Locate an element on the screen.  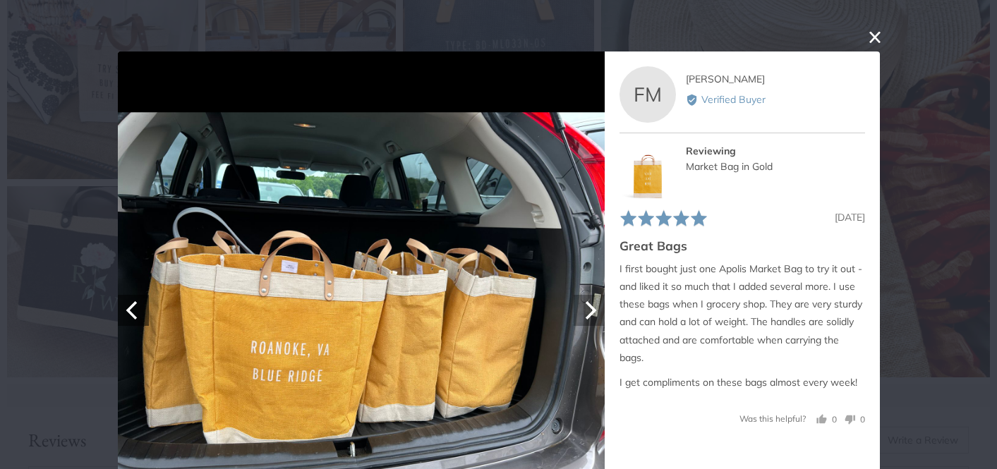
p: I get compliments on these bags almost every week! is located at coordinates (742, 383).